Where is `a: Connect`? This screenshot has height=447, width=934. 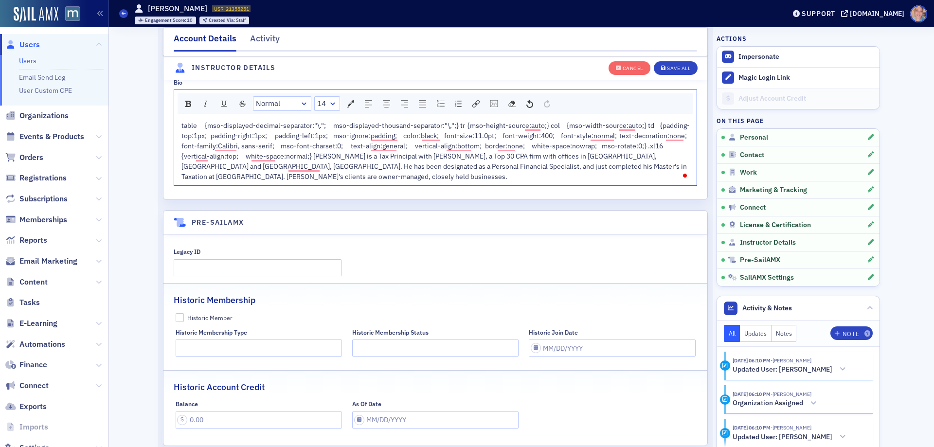
a: Connect is located at coordinates (27, 386).